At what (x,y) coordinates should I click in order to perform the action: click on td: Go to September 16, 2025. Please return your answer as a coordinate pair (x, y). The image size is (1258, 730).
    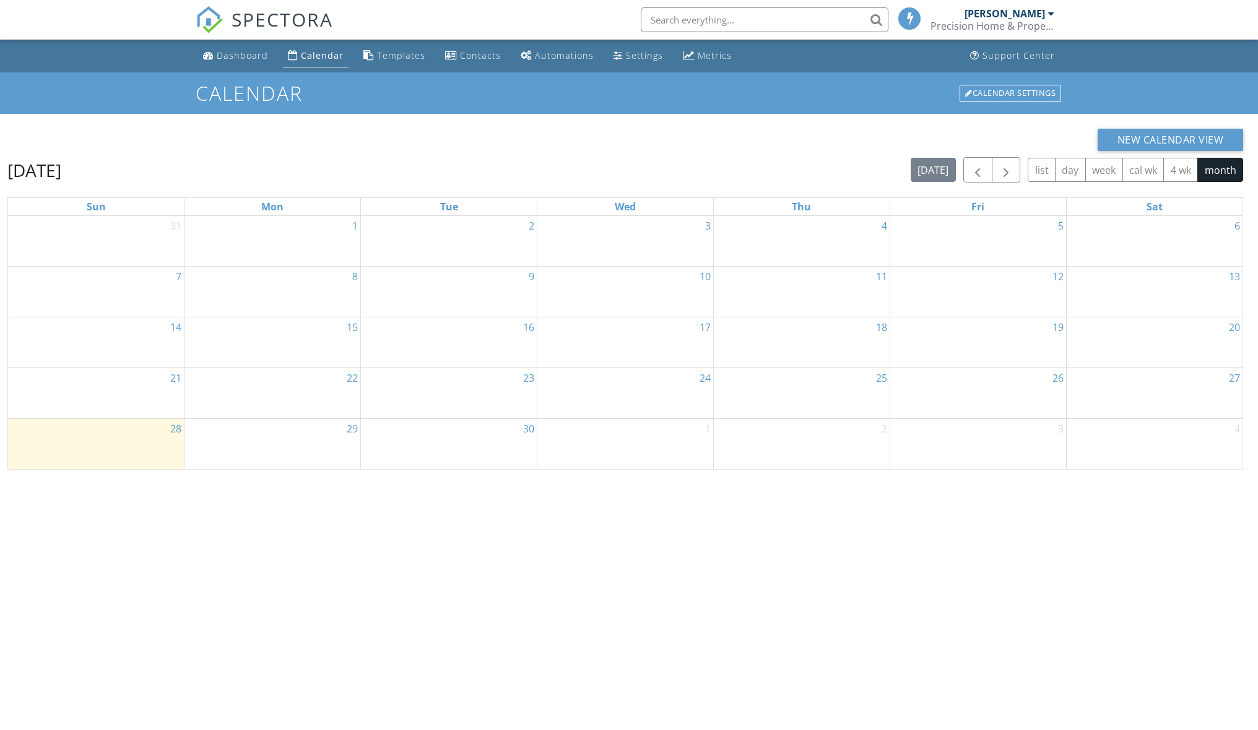
    Looking at the image, I should click on (449, 342).